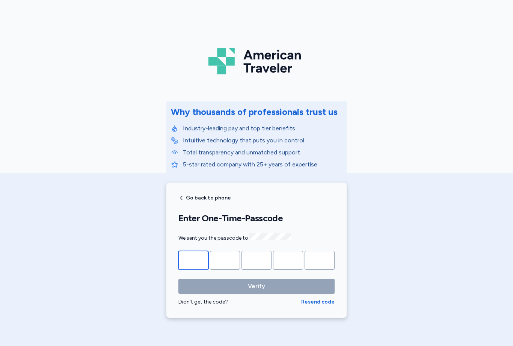 This screenshot has height=346, width=513. What do you see at coordinates (288, 260) in the screenshot?
I see `input: Please enter OTP character 4` at bounding box center [288, 260].